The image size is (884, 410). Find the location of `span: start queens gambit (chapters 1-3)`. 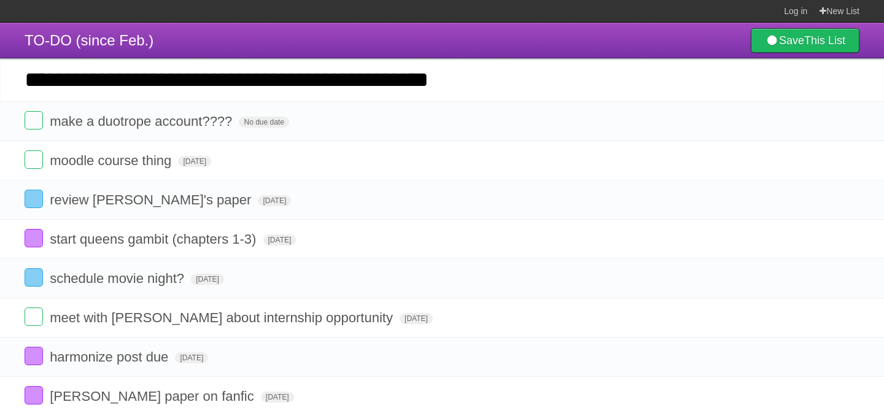

span: start queens gambit (chapters 1-3) is located at coordinates (154, 239).